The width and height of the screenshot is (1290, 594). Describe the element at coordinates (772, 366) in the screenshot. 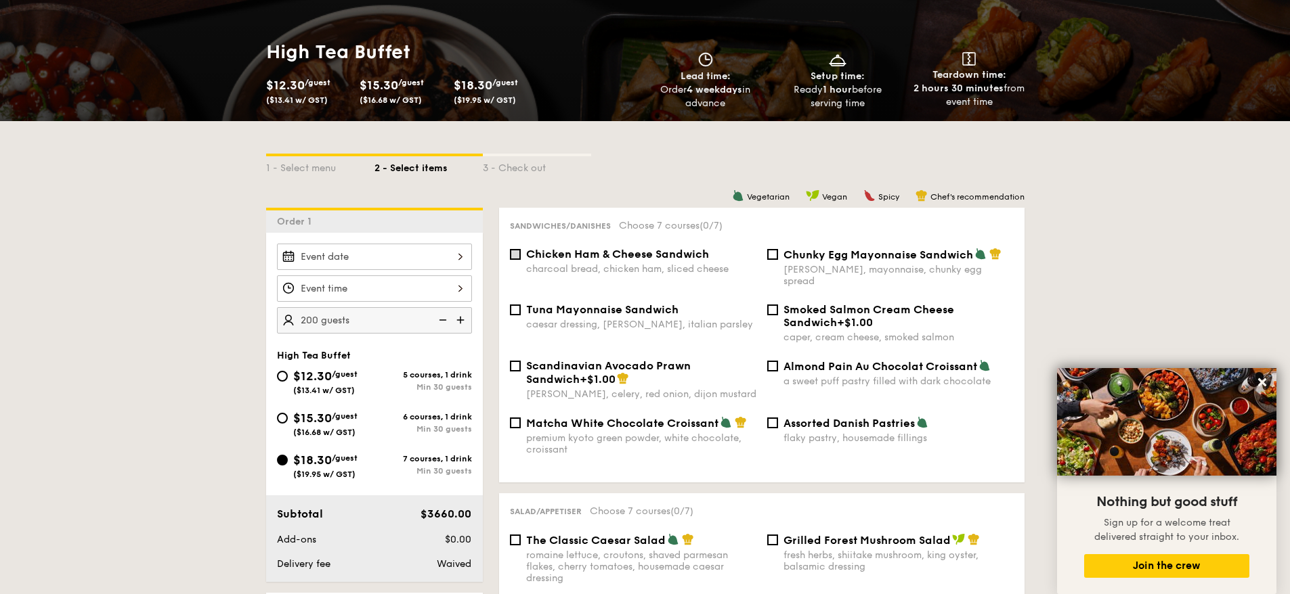

I see `input: Almond Pain Au Chocolat Croissanta sweet puff pastry filled with dark chocolate` at that location.